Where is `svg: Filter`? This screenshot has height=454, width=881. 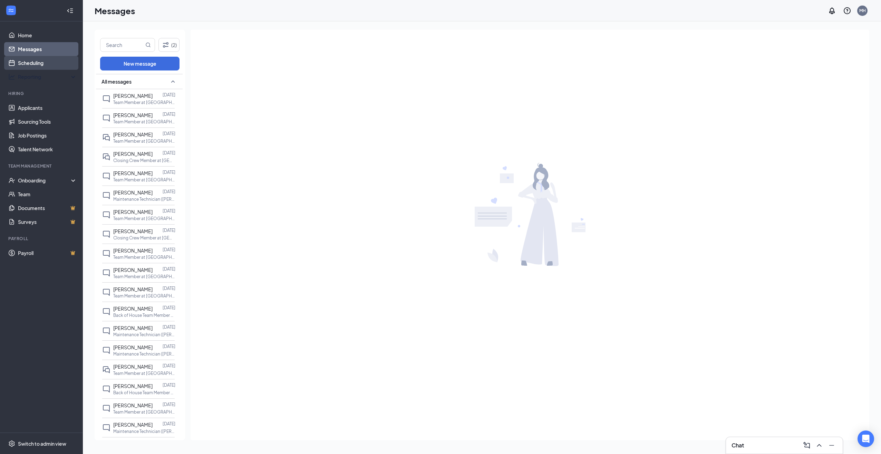
svg: Filter is located at coordinates (166, 45).